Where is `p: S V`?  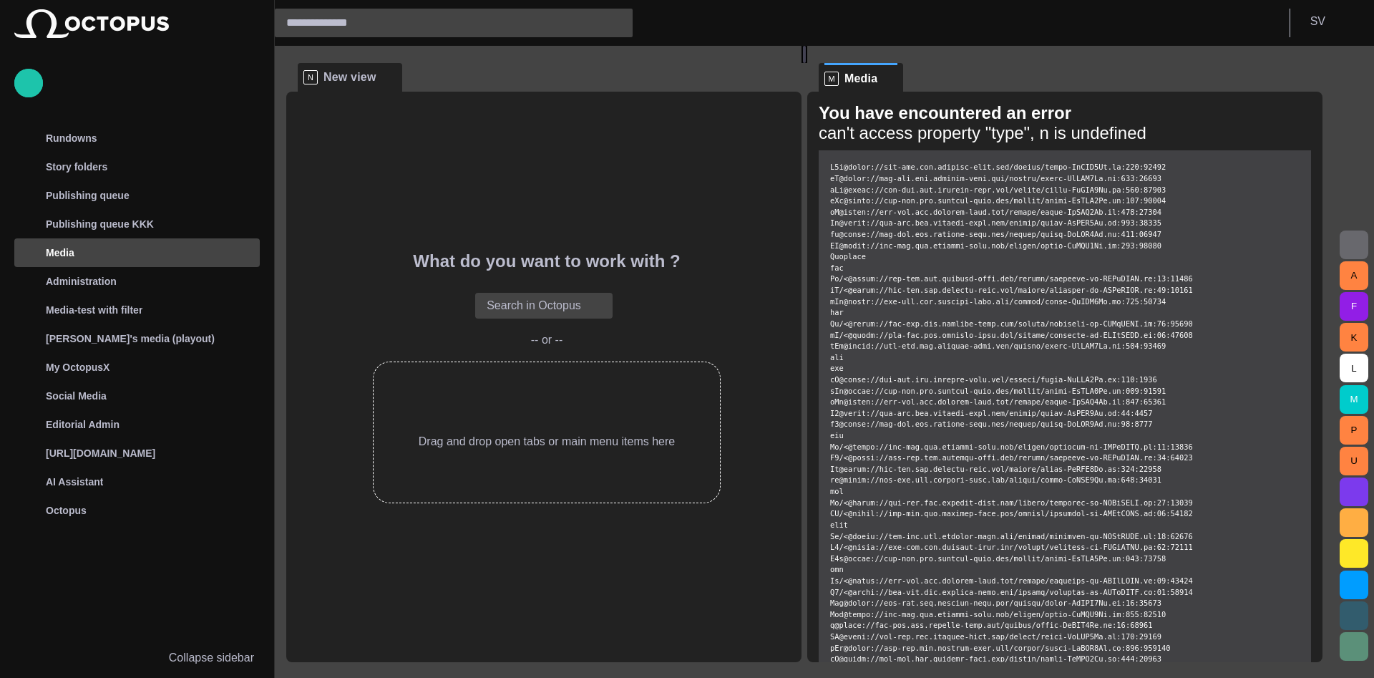 p: S V is located at coordinates (1318, 21).